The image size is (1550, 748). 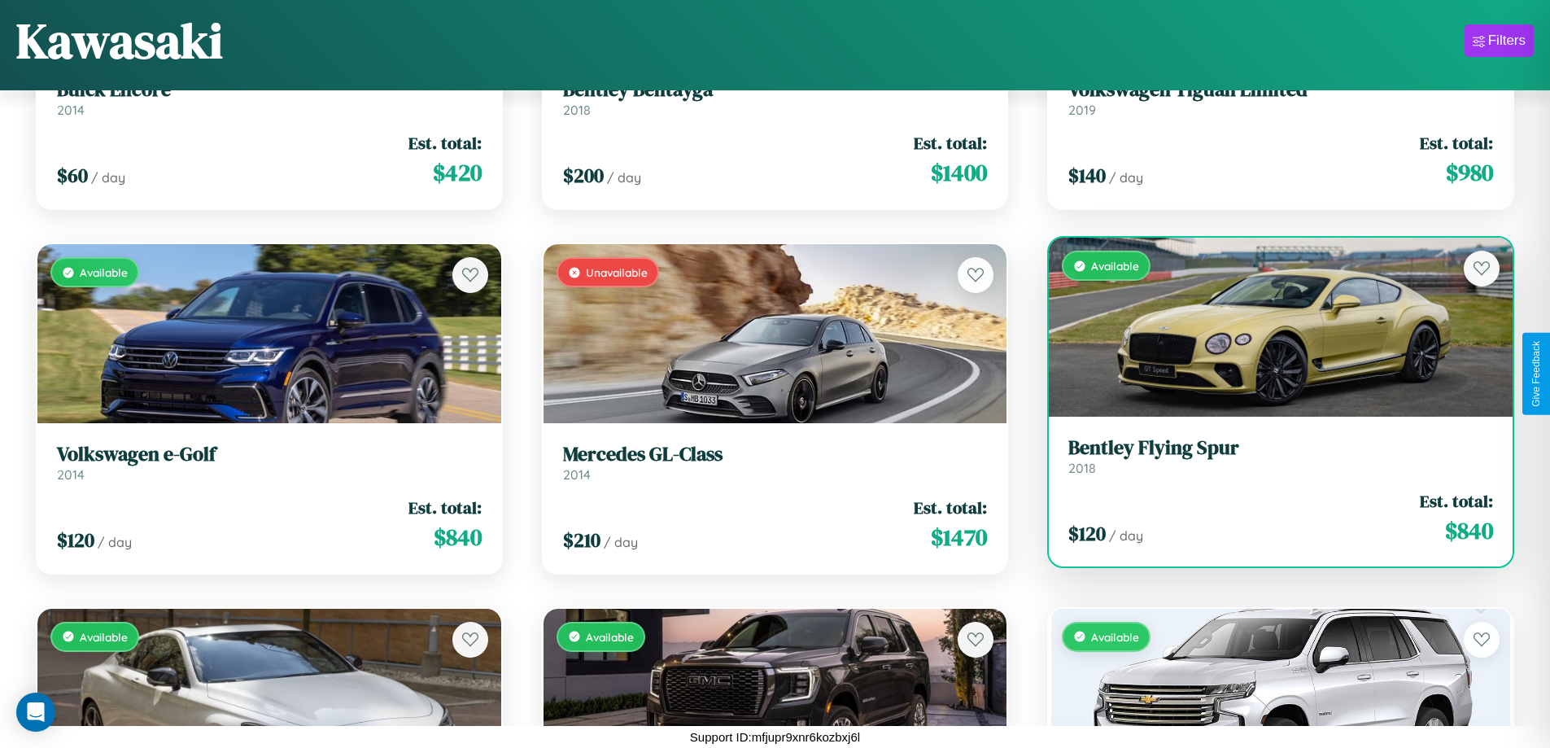 What do you see at coordinates (1281, 98) in the screenshot?
I see `a: Volkswagen Tiguan Limited2019` at bounding box center [1281, 98].